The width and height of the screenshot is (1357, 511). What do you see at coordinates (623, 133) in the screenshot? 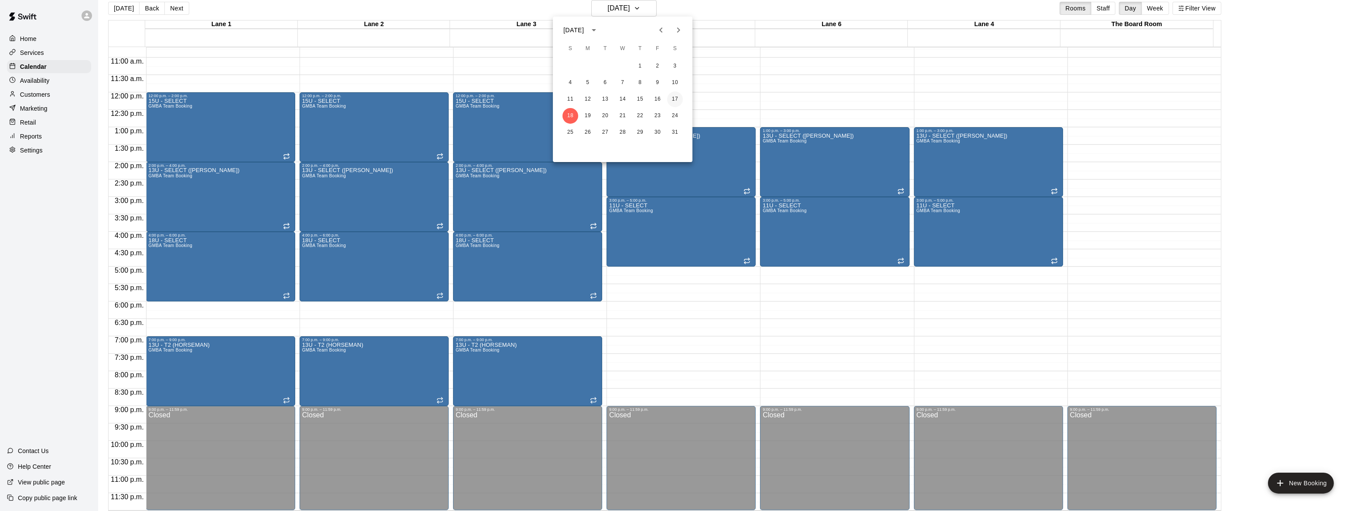
I see `button: 28` at bounding box center [623, 133].